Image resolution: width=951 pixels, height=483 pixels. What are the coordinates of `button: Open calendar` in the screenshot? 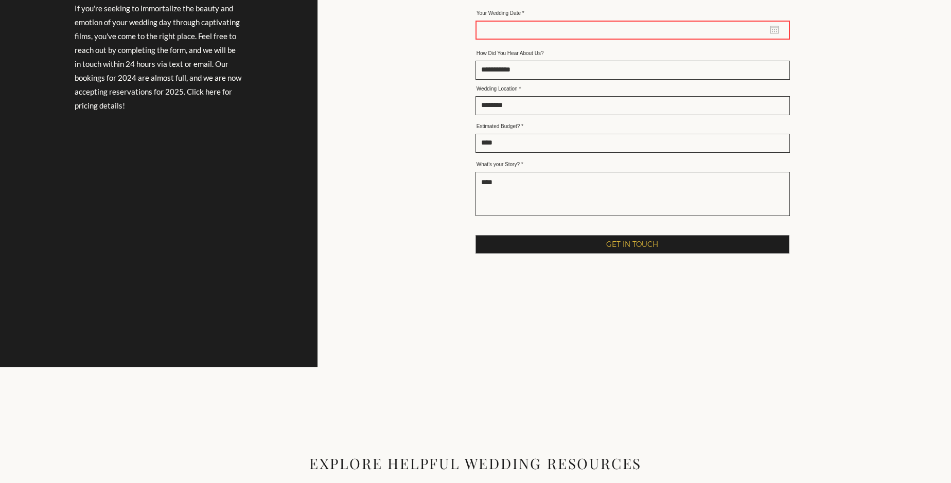 It's located at (775, 30).